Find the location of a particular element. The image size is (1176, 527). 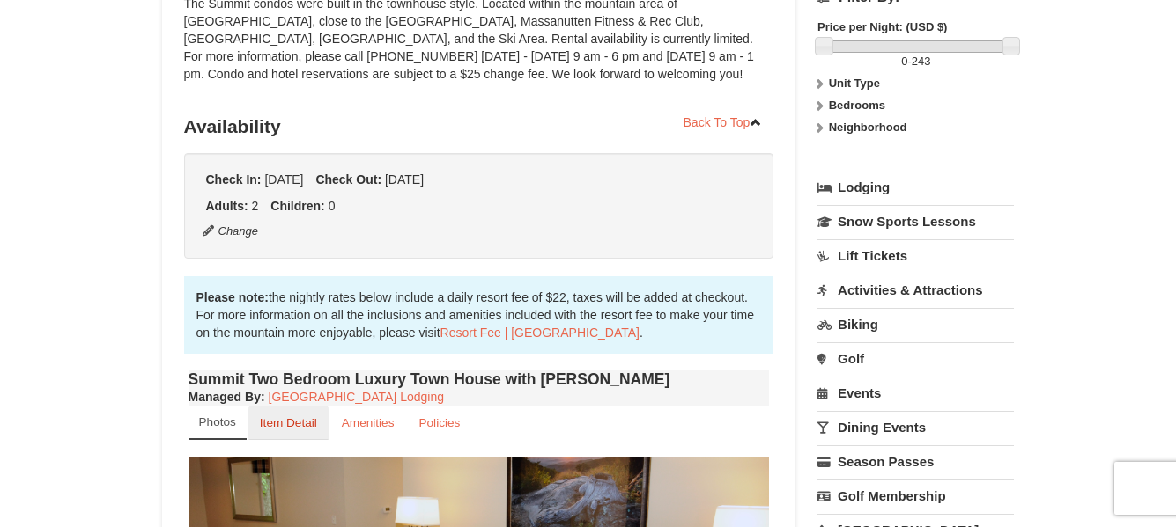

span: Managed By is located at coordinates (225, 397).